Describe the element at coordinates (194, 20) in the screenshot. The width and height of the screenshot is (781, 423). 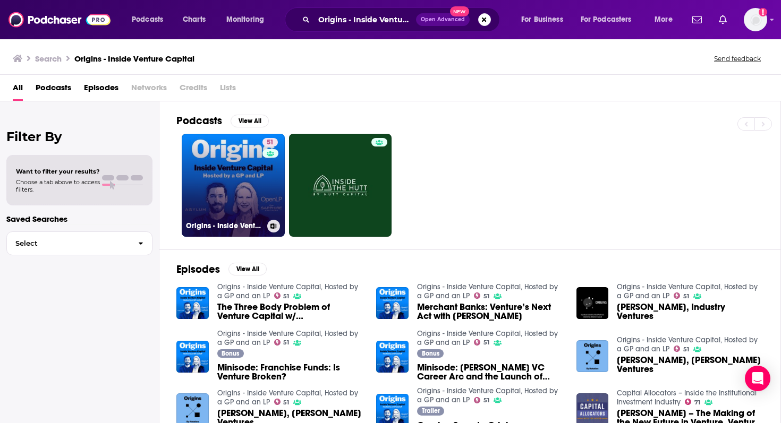
I see `span: Charts` at that location.